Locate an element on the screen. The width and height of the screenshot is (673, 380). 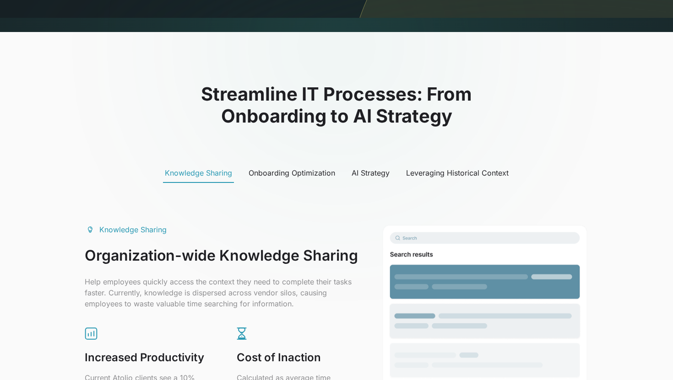
div: Onboarding Optimization is located at coordinates (292, 173).